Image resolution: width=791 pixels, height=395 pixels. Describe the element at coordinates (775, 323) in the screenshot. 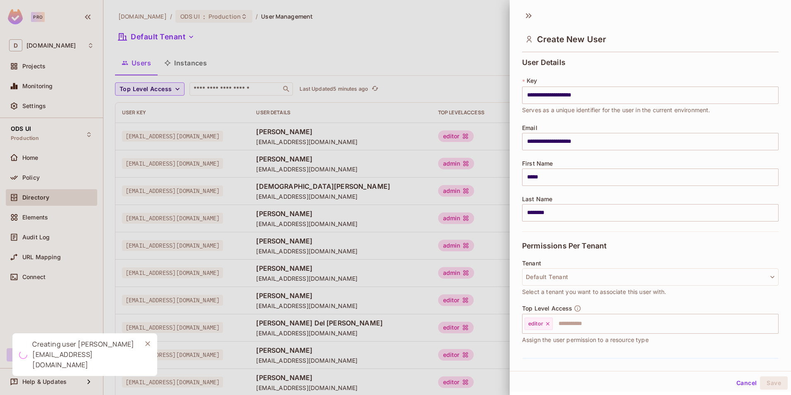

I see `button: Open` at that location.